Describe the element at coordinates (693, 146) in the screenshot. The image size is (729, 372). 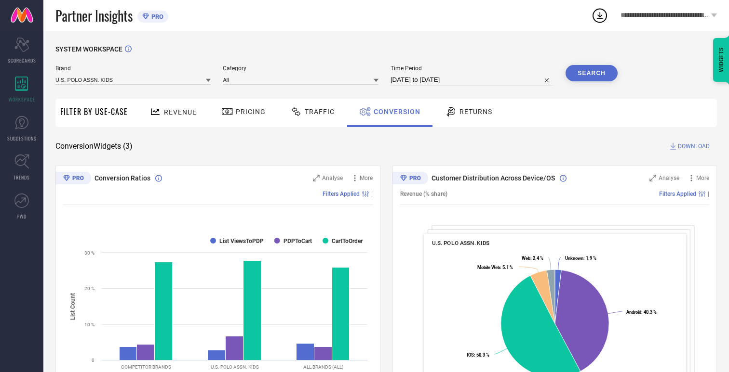
I see `span: DOWNLOAD` at that location.